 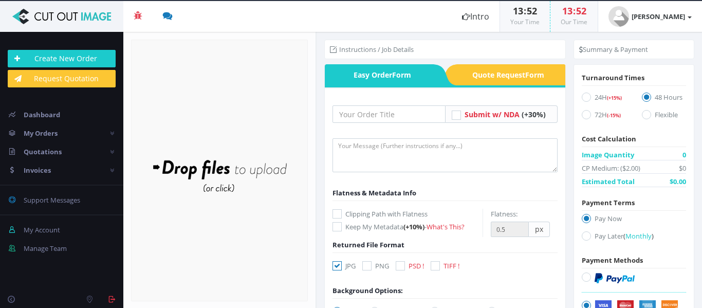 I want to click on img: Cut Out Image, so click(x=62, y=16).